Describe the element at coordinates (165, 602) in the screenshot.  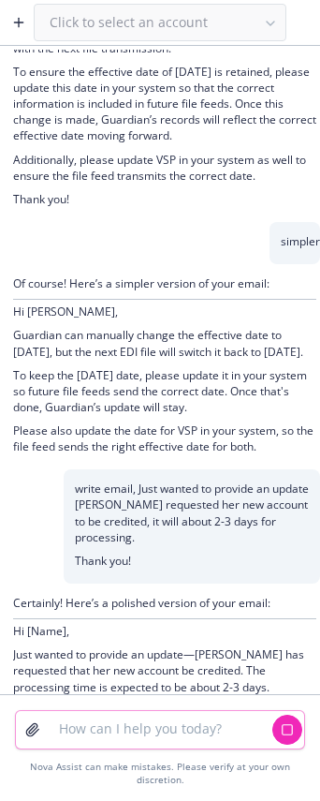
I see `p: Certainly! Here’s a polished version of your email:` at that location.